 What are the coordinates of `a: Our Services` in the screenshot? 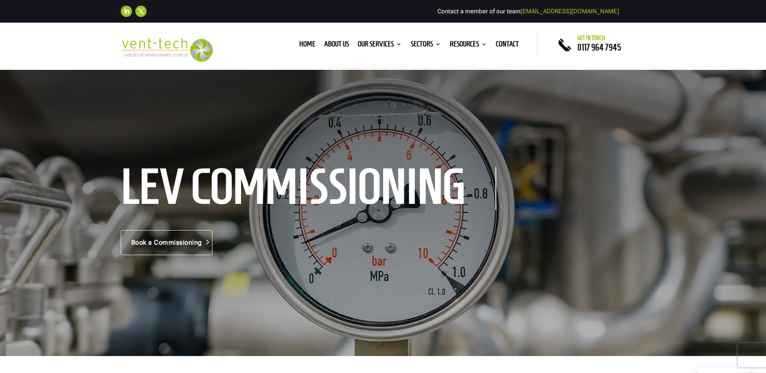 It's located at (379, 46).